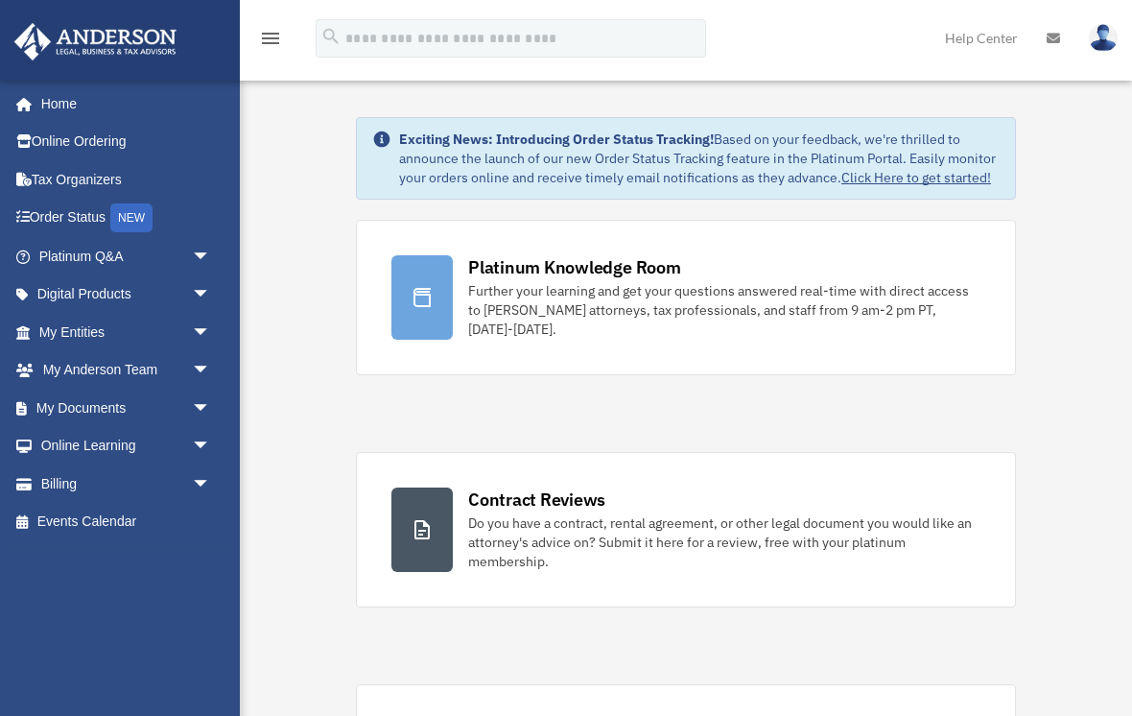 This screenshot has width=1132, height=716. I want to click on div: Based on your feedback, we're thrilled to announce the launch of our new Order Status Tracking fe..., so click(699, 158).